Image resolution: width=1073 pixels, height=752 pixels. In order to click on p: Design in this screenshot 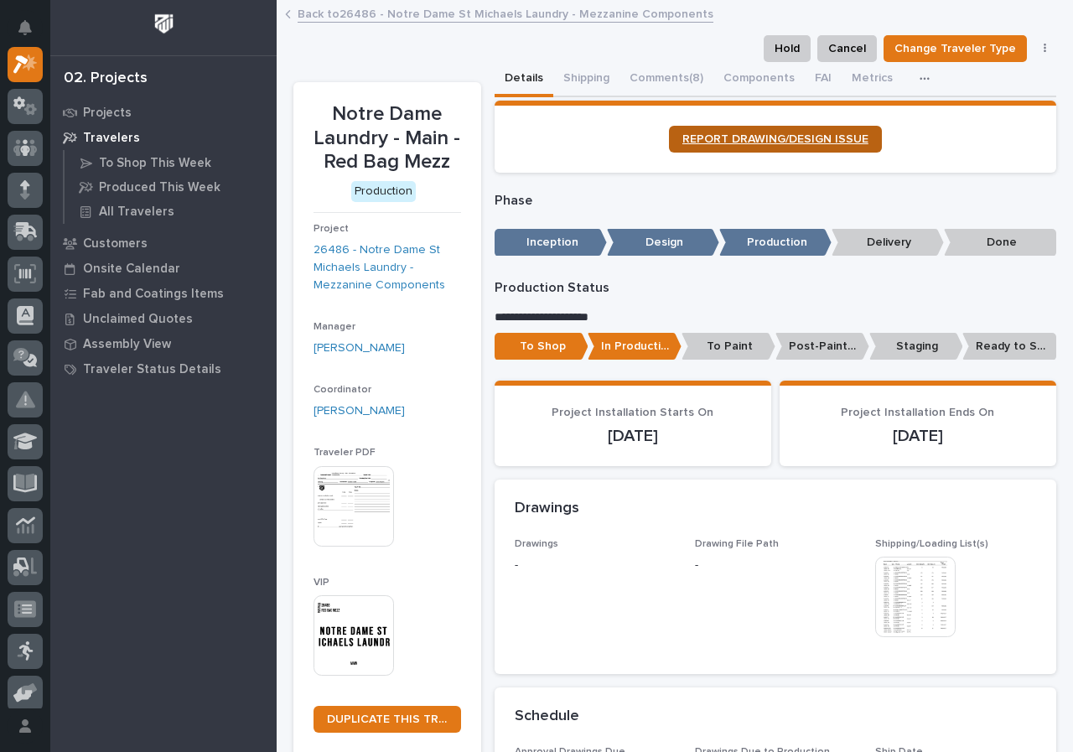, I will do `click(663, 242)`.